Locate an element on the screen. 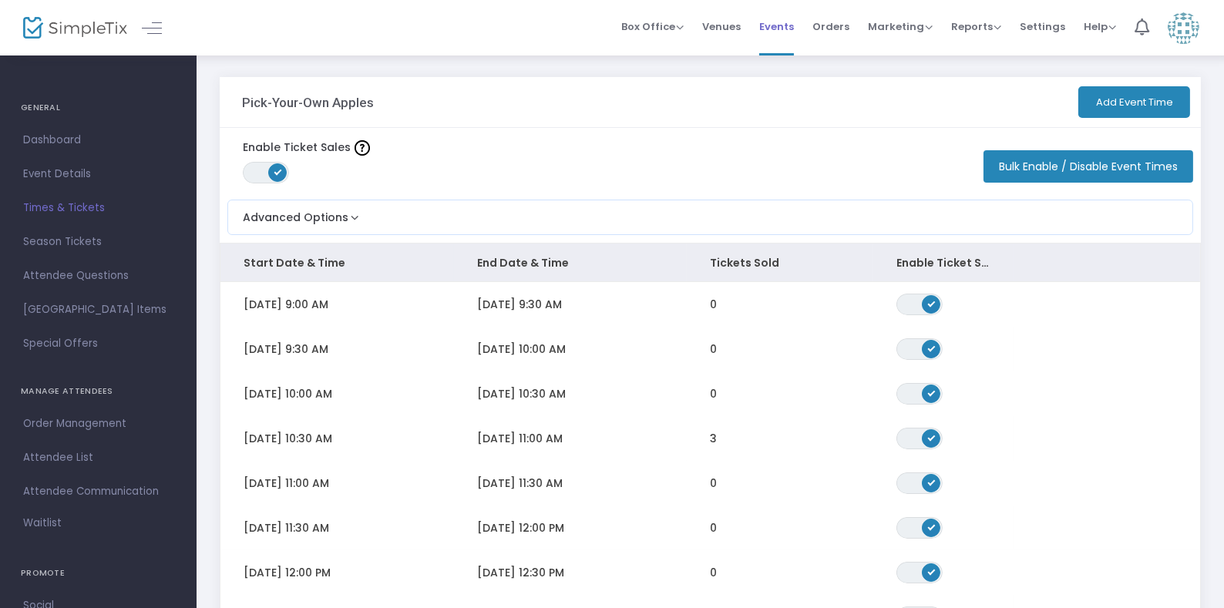  span: Order Management is located at coordinates (98, 424).